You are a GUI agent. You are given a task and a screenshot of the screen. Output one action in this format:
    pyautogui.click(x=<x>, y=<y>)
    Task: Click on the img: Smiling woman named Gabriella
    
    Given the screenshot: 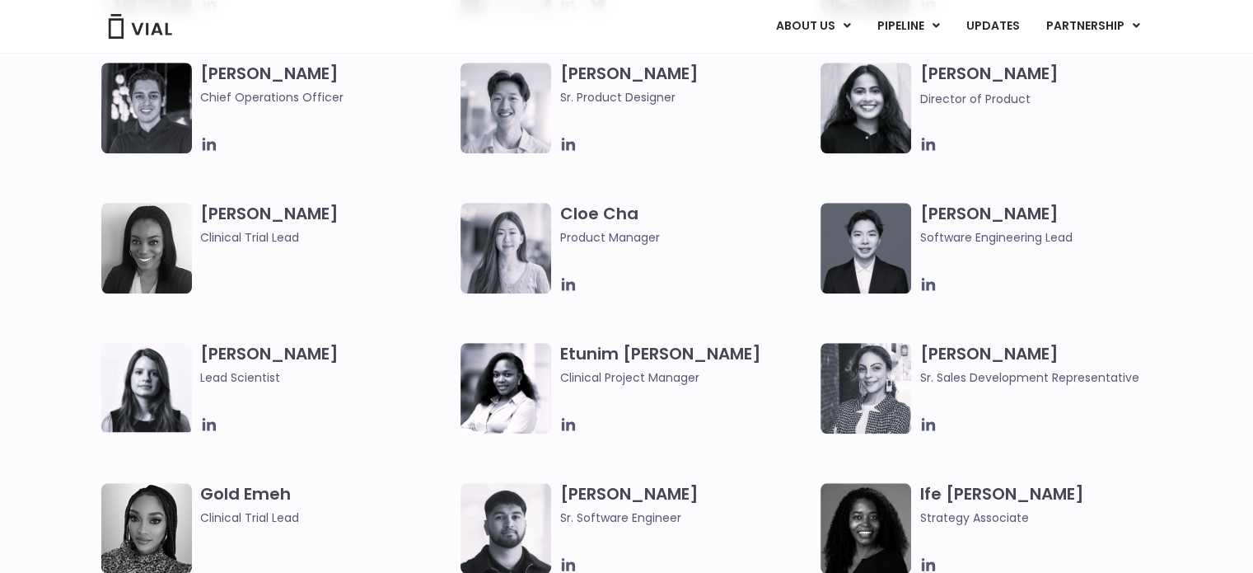 What is the action you would take?
    pyautogui.click(x=866, y=388)
    